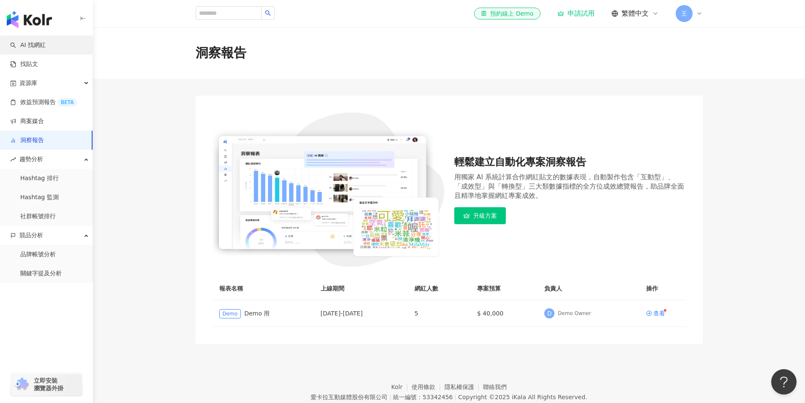  Describe the element at coordinates (31, 235) in the screenshot. I see `span: 競品分析` at that location.